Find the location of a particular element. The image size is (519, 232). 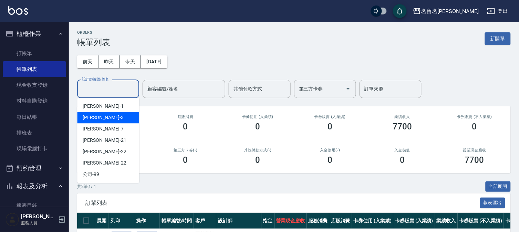

button: 櫃檯作業 is located at coordinates (34, 34).